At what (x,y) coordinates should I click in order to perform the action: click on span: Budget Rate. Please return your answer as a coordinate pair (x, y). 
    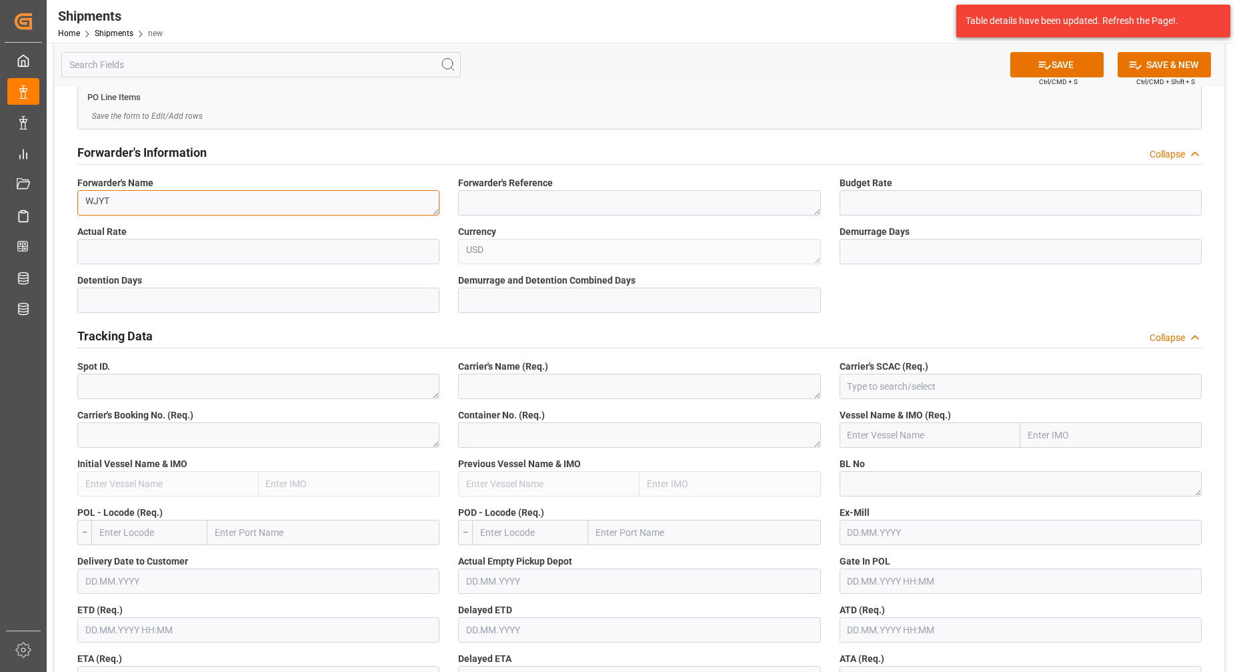
    Looking at the image, I should click on (866, 183).